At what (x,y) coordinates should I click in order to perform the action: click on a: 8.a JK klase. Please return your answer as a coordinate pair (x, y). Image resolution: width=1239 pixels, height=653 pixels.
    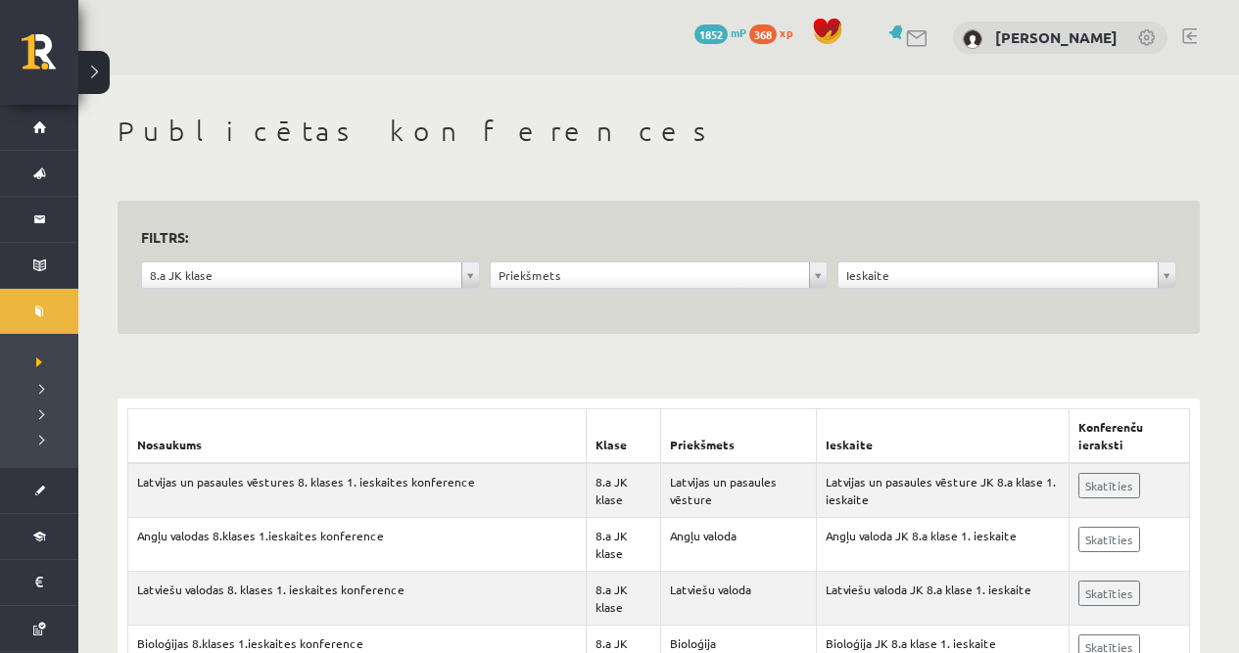
    Looking at the image, I should click on (310, 275).